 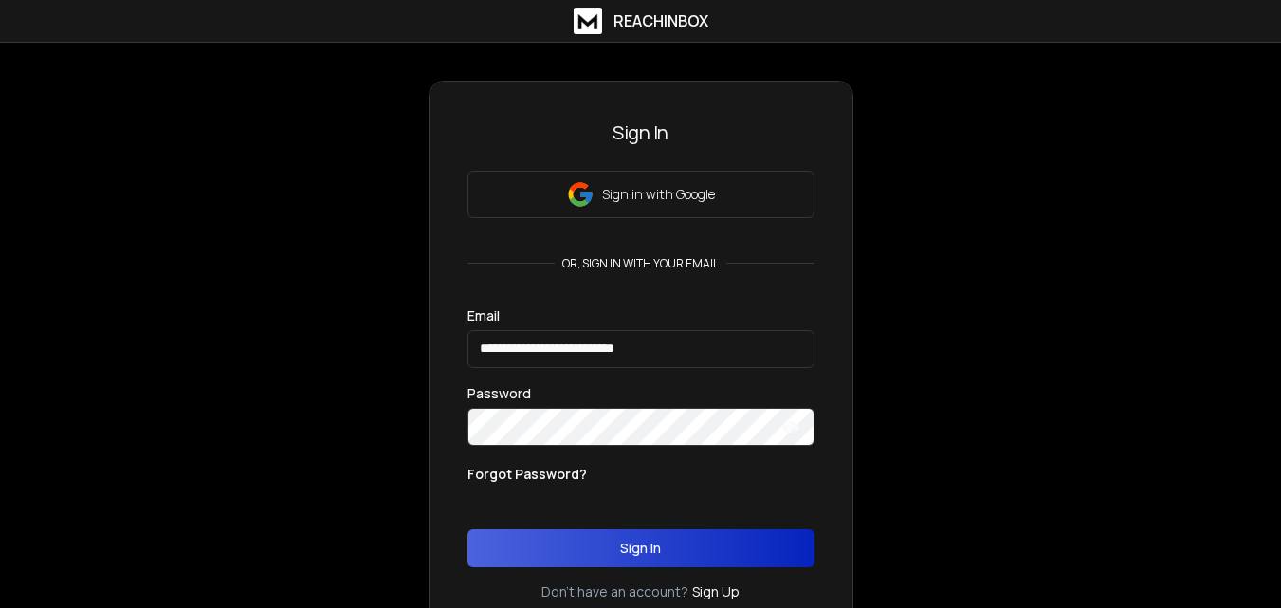 What do you see at coordinates (661, 21) in the screenshot?
I see `h1: ReachInbox` at bounding box center [661, 21].